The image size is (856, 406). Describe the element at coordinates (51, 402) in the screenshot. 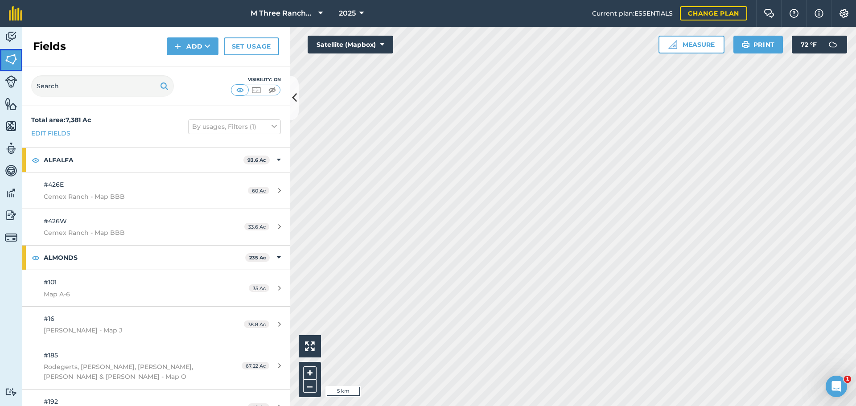

I see `span: #192` at that location.